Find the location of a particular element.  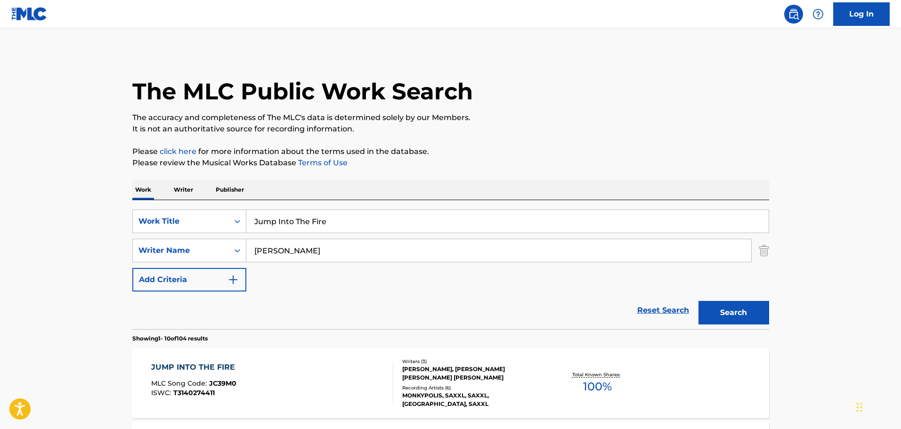

a: Terms of Use is located at coordinates (322, 162).